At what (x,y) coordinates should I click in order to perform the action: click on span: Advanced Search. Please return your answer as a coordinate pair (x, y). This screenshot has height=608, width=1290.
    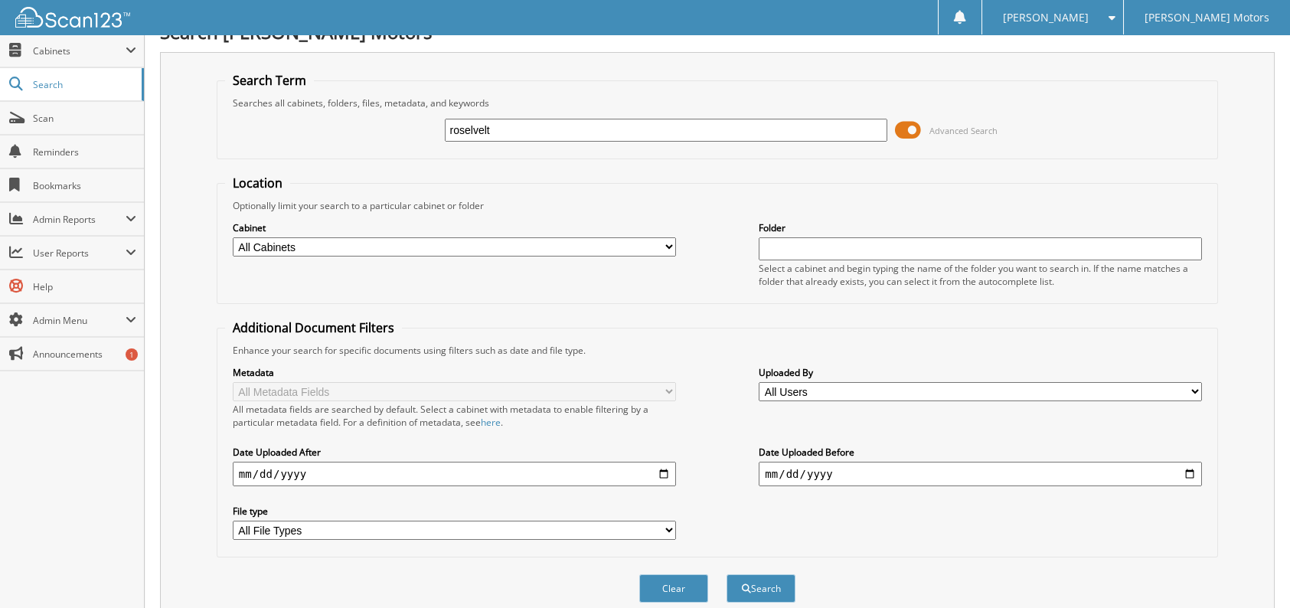
    Looking at the image, I should click on (963, 130).